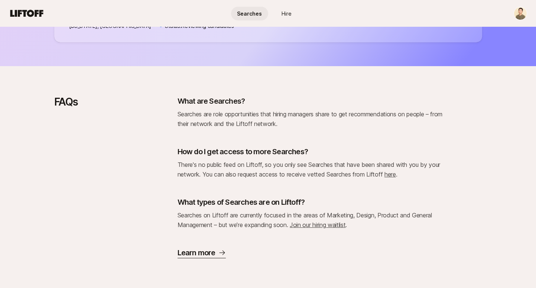 This screenshot has height=288, width=536. Describe the element at coordinates (520, 13) in the screenshot. I see `button: Sangho Eum` at that location.